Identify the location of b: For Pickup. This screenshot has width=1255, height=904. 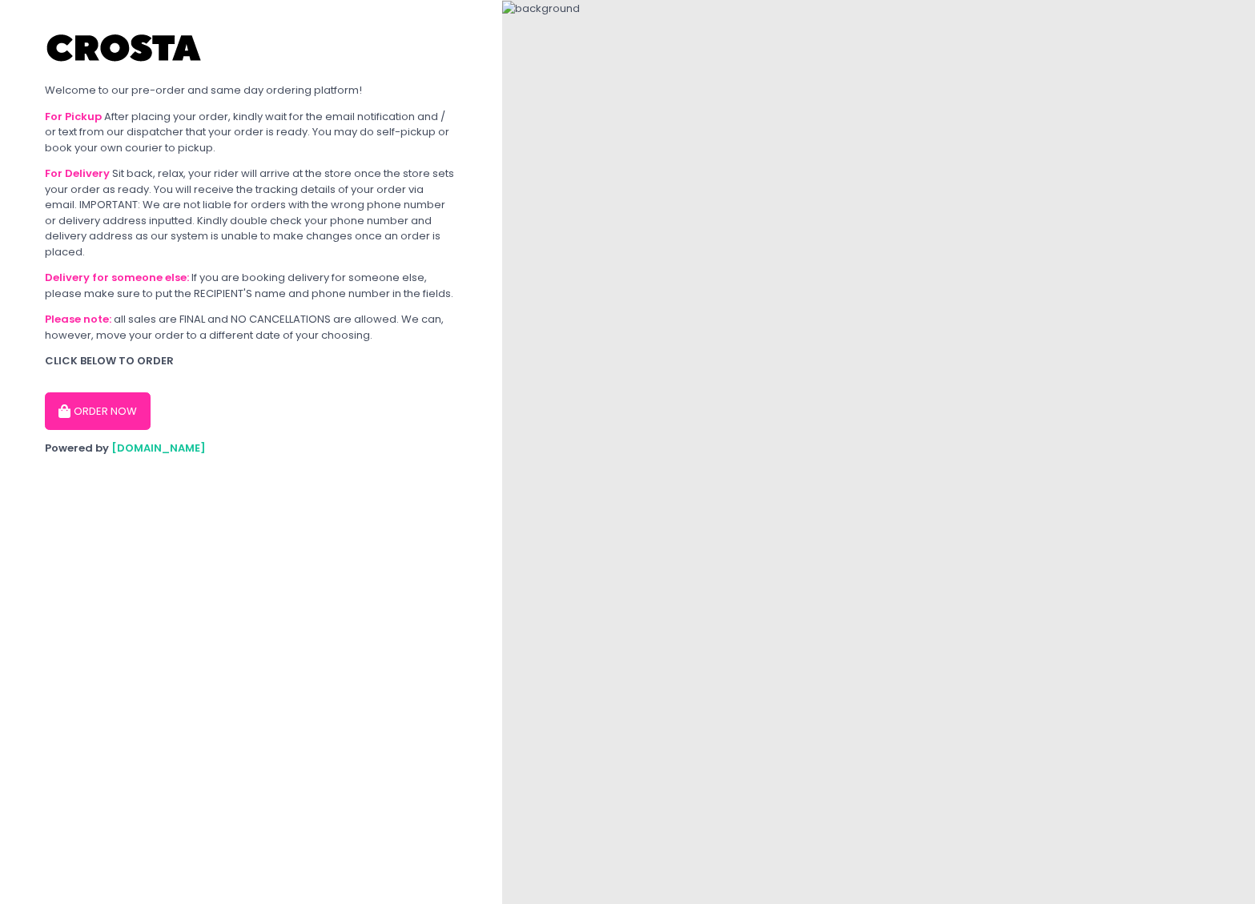
(73, 116).